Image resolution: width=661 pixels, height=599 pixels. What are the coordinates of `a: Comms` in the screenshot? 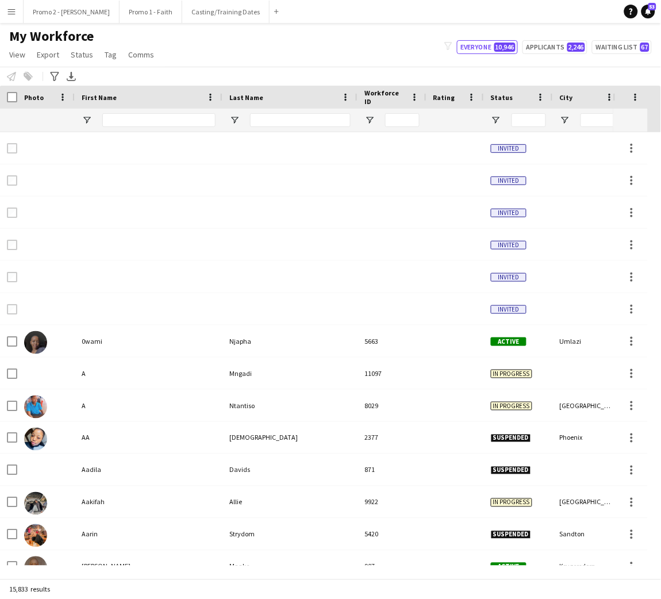 It's located at (141, 55).